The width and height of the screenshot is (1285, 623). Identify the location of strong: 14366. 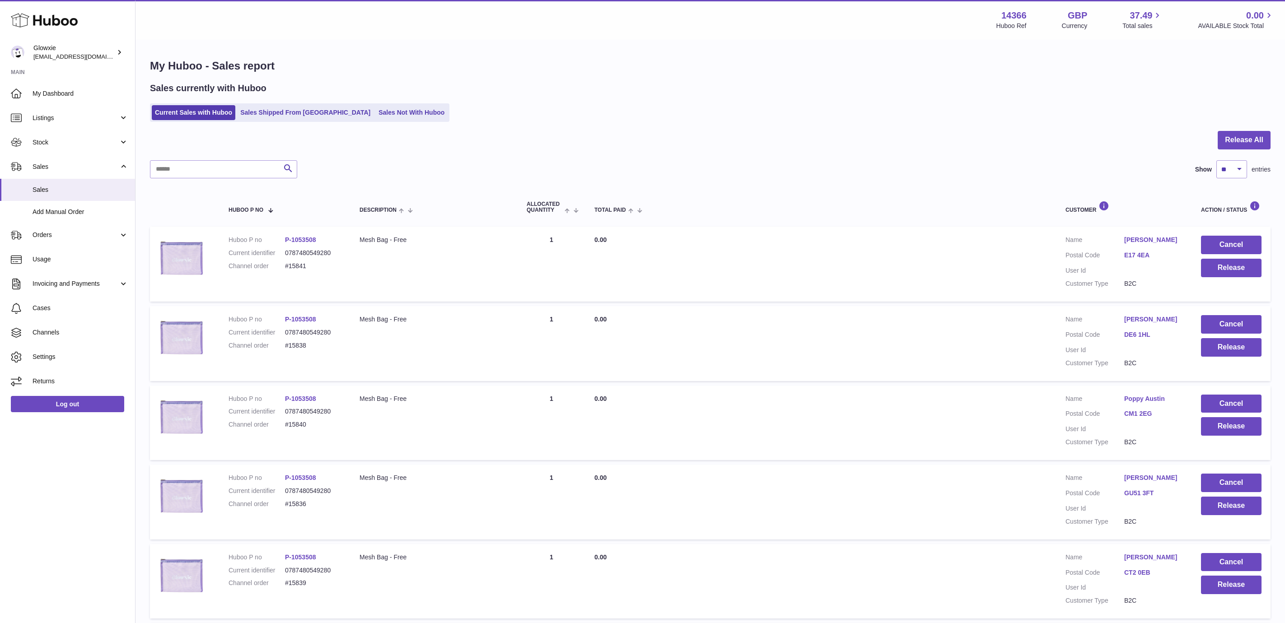
(1014, 15).